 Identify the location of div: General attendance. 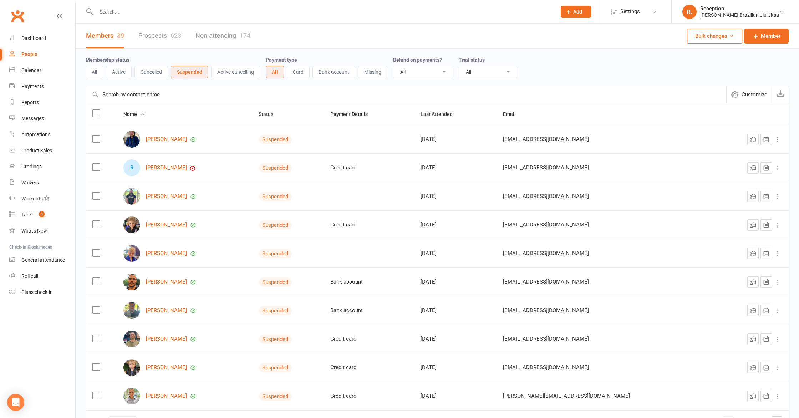
(43, 260).